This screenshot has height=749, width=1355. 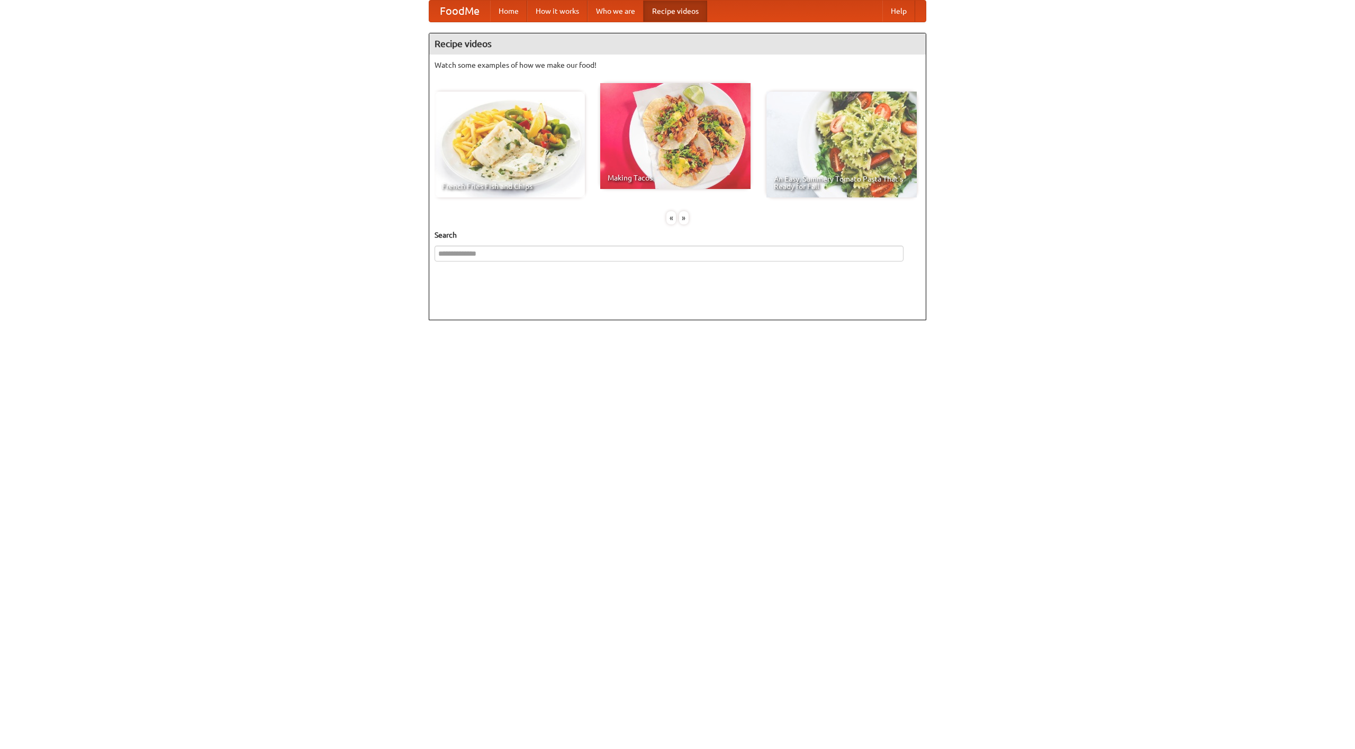 I want to click on a: Home, so click(x=509, y=11).